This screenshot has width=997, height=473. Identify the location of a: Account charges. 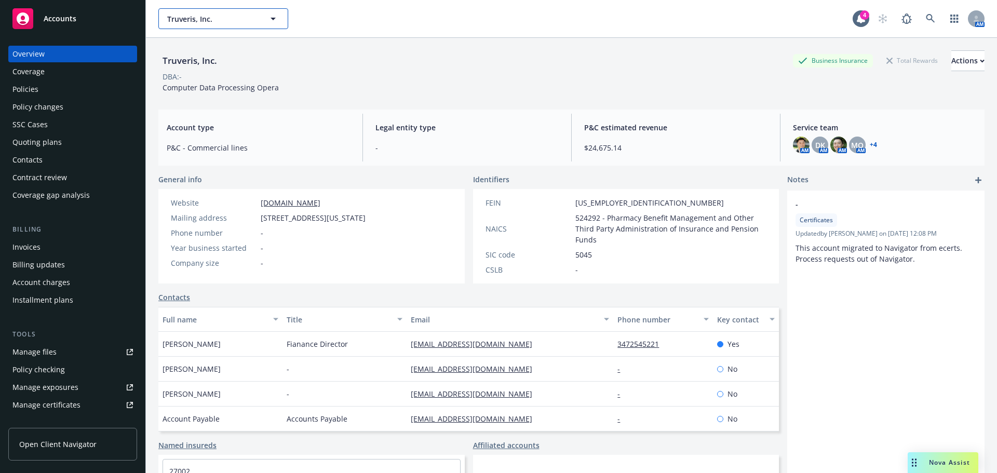
(73, 282).